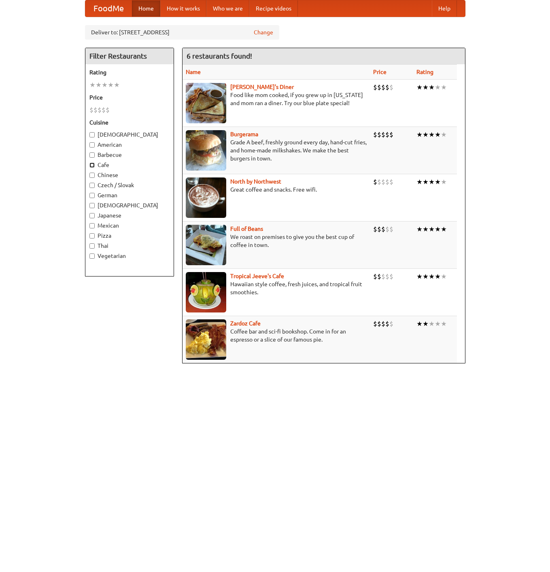  Describe the element at coordinates (129, 56) in the screenshot. I see `h4: Filter Restaurants` at that location.